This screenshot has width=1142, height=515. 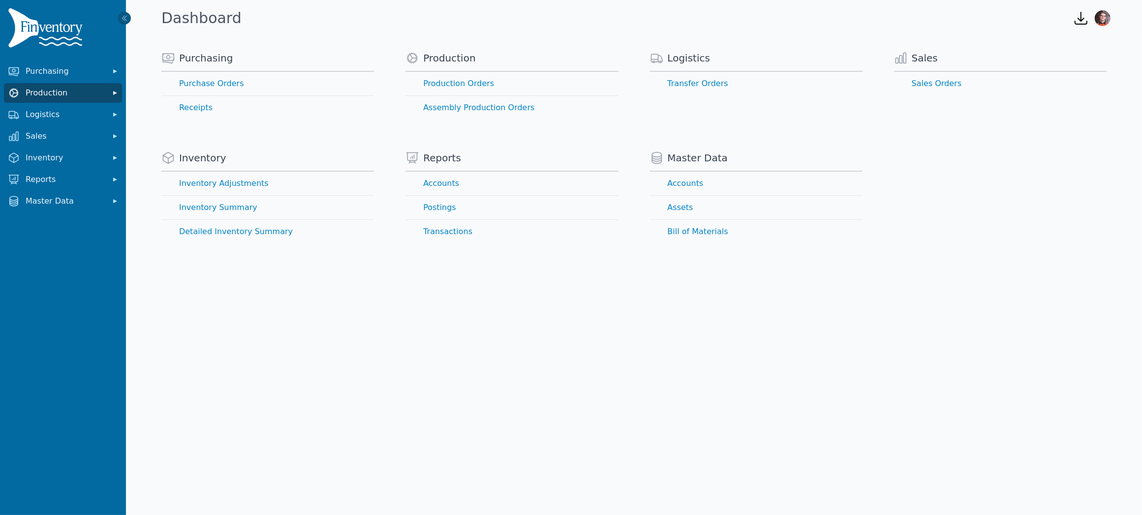 I want to click on a: Inventory Summary, so click(x=268, y=208).